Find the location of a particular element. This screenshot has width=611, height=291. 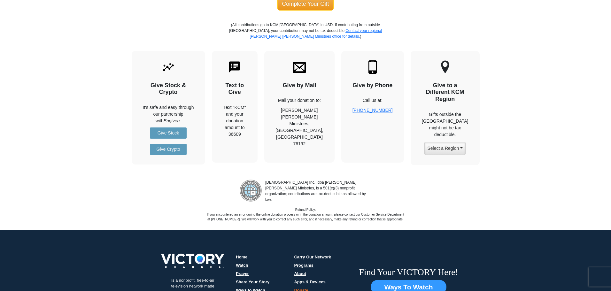

a: Programs is located at coordinates (303, 265).